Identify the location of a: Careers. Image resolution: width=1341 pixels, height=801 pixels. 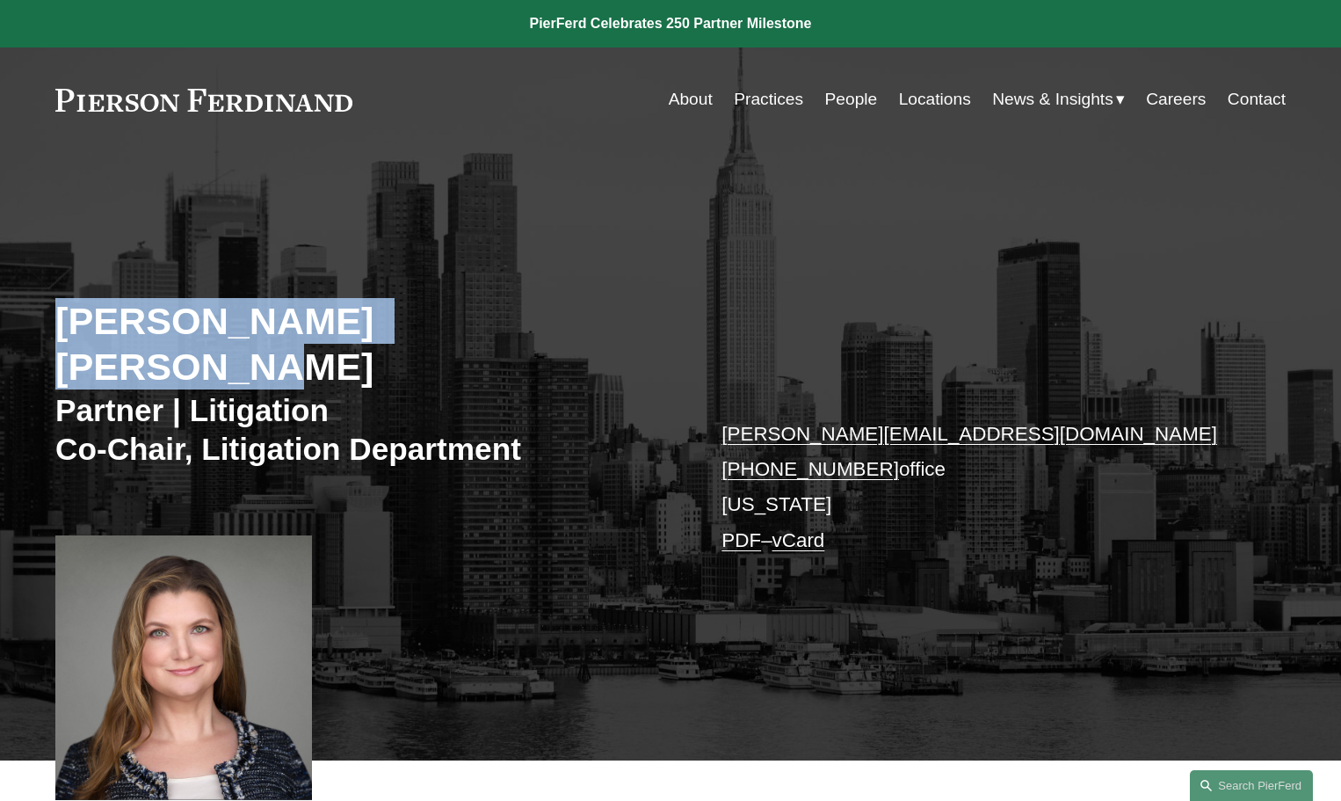
(1176, 99).